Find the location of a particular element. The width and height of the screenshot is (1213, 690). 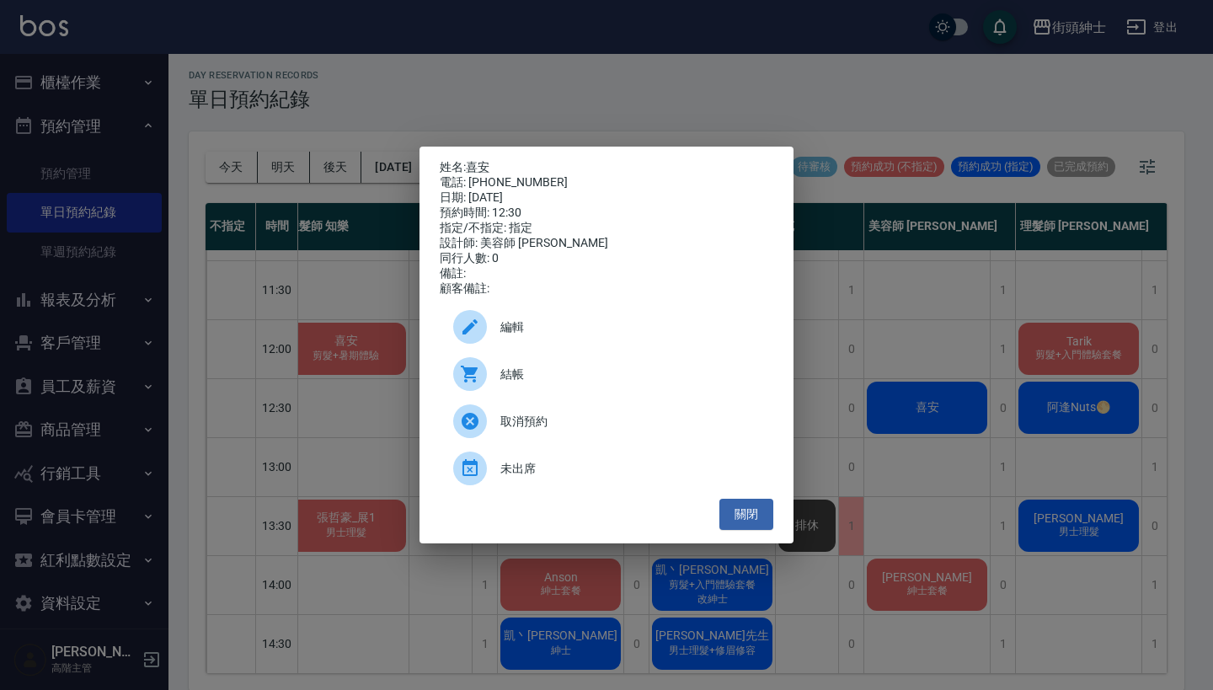

div: 同行人數: 0 is located at coordinates (606, 259).